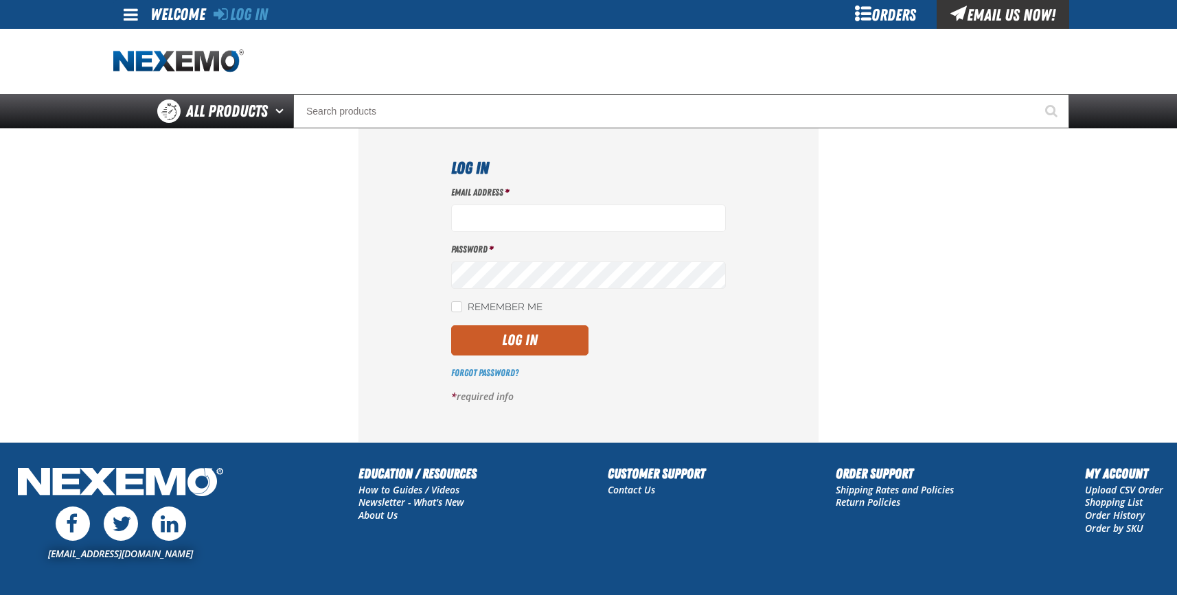 Image resolution: width=1177 pixels, height=595 pixels. What do you see at coordinates (227, 111) in the screenshot?
I see `span: All Products` at bounding box center [227, 111].